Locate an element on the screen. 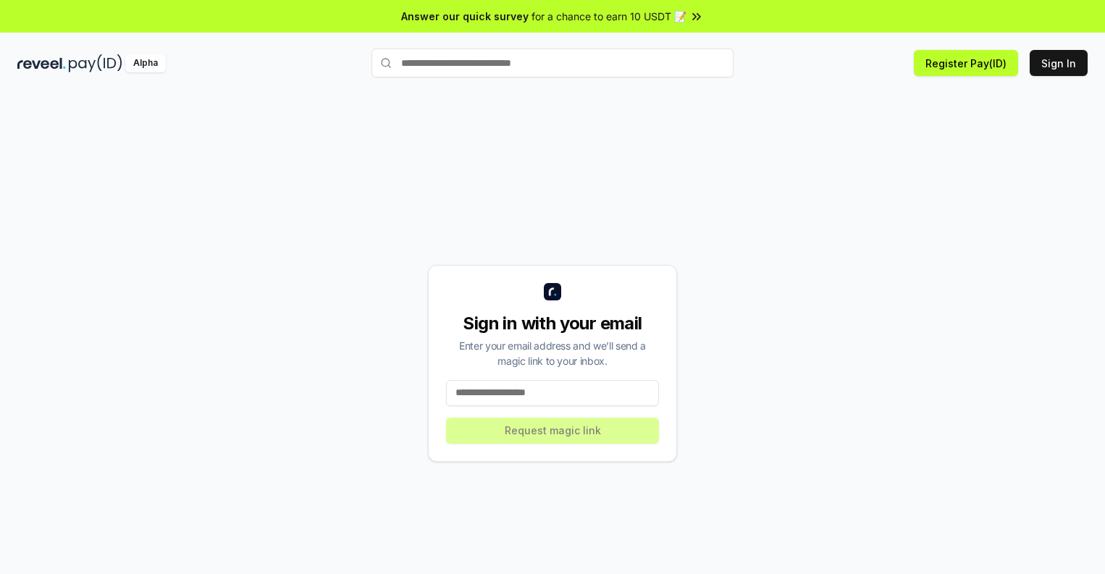 This screenshot has width=1105, height=574. img: pay_id is located at coordinates (96, 63).